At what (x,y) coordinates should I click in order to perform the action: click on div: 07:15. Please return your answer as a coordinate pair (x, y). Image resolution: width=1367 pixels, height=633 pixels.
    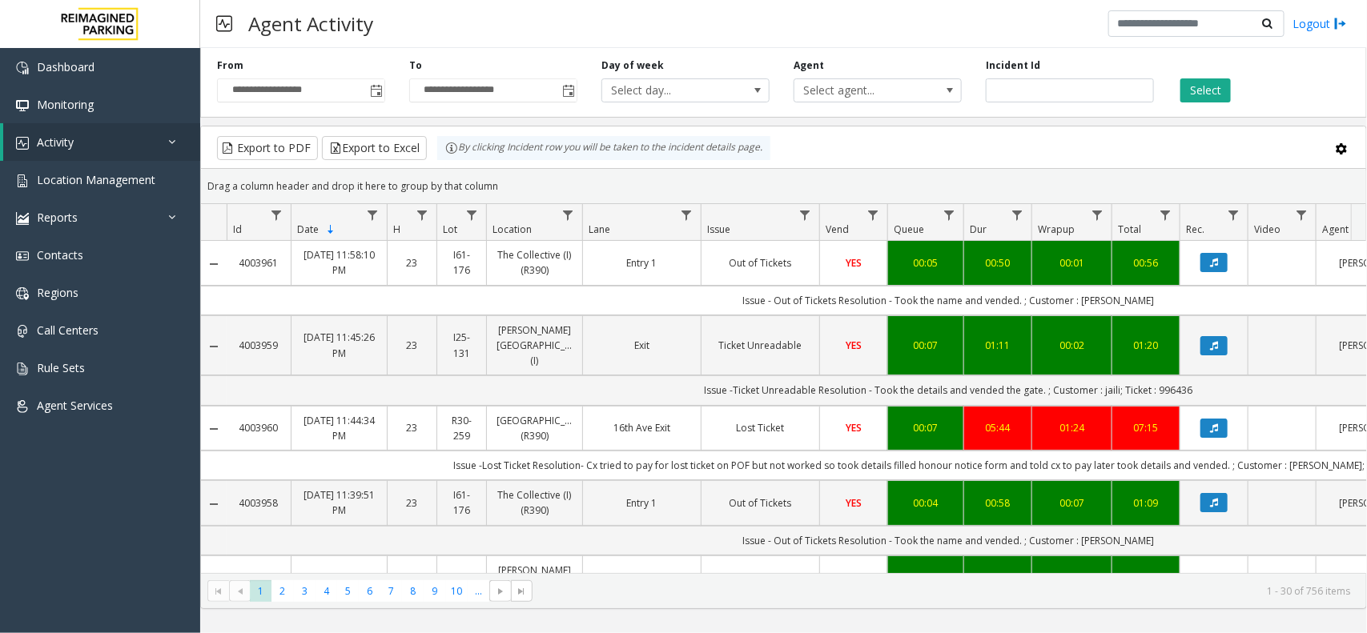
    Looking at the image, I should click on (1146, 428).